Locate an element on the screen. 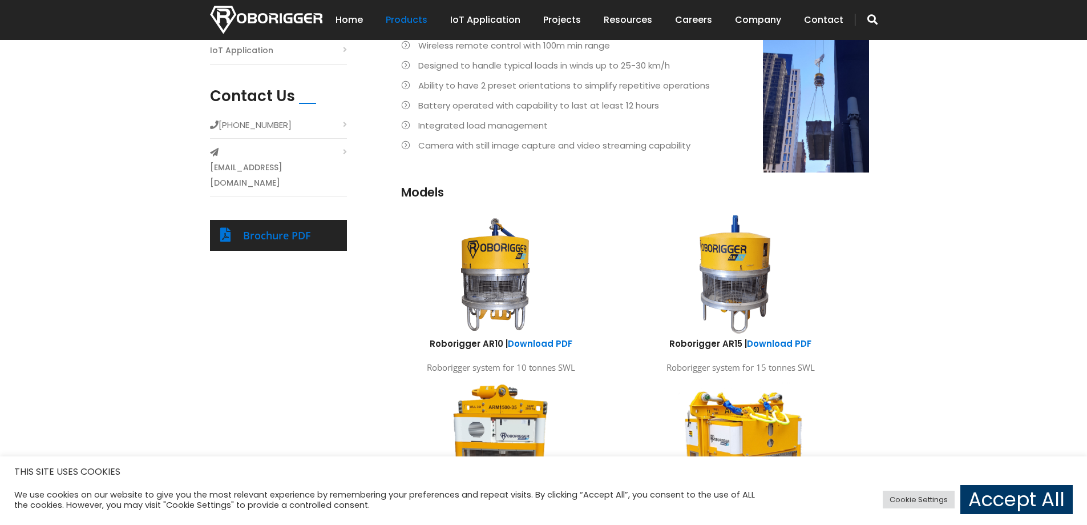  h3: Models is located at coordinates (635, 192).